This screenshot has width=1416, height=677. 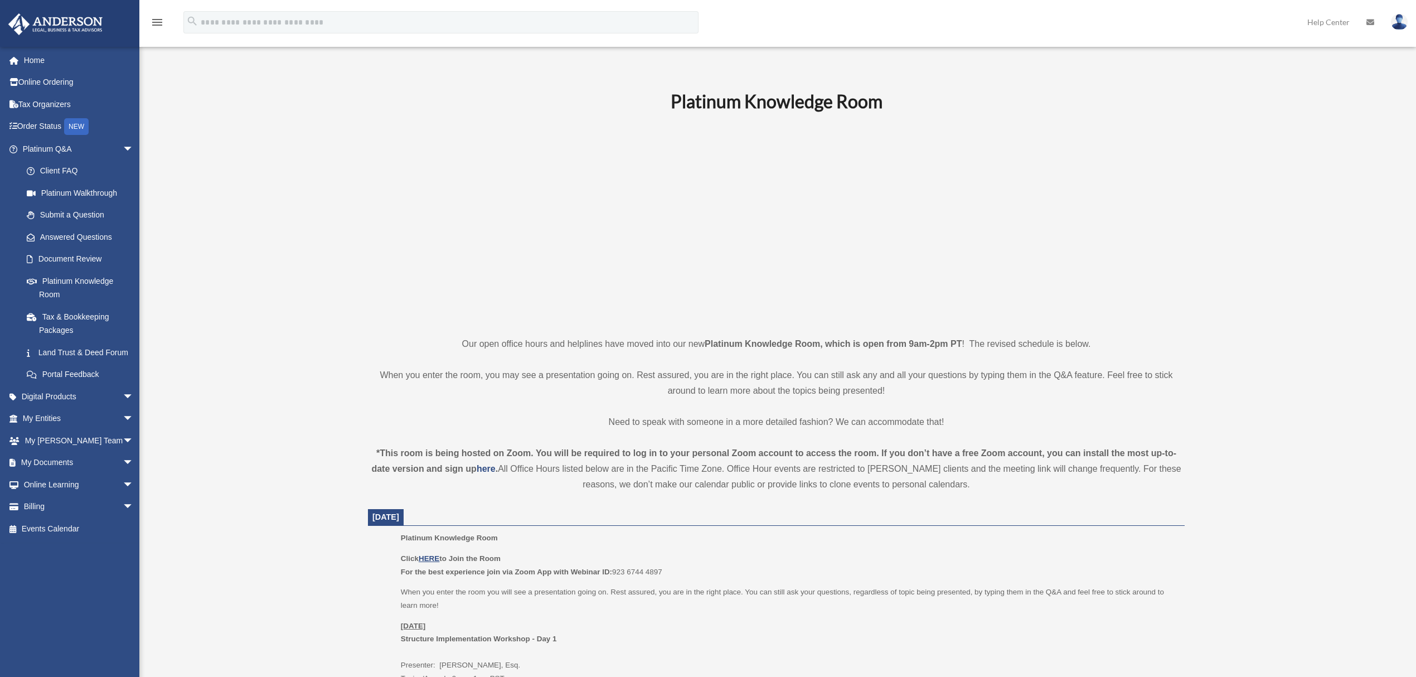 I want to click on a: Tax Organizers, so click(x=79, y=104).